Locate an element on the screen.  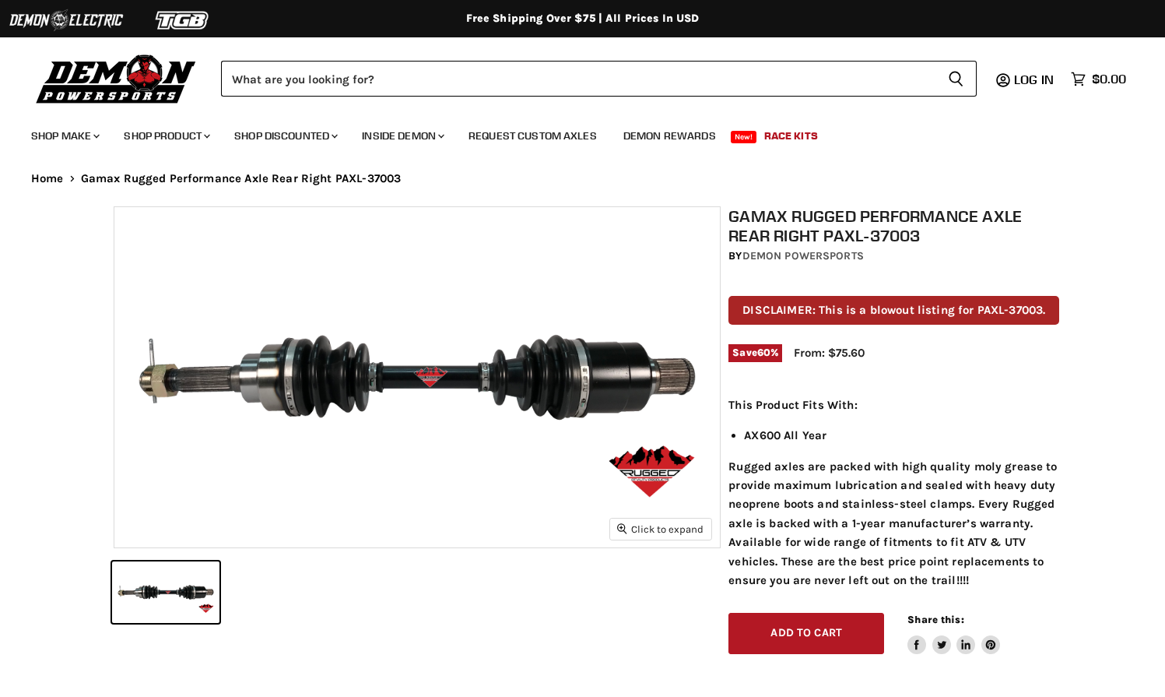
p: DISCLAIMER: This is a blowout listing for PAXL-37003. is located at coordinates (894, 310).